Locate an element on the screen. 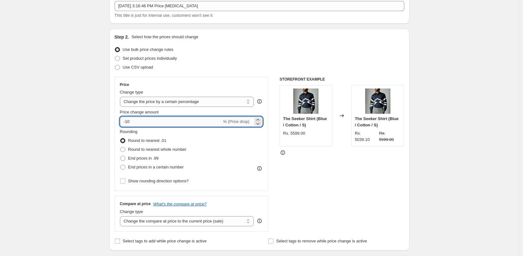  input: -15 is located at coordinates (171, 121).